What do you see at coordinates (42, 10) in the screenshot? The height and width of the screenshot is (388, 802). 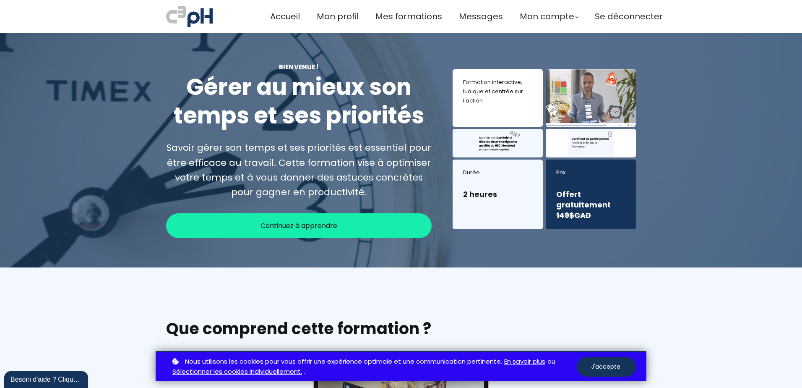 I see `div: Besoin d'aide ? Cliquez !` at bounding box center [42, 10].